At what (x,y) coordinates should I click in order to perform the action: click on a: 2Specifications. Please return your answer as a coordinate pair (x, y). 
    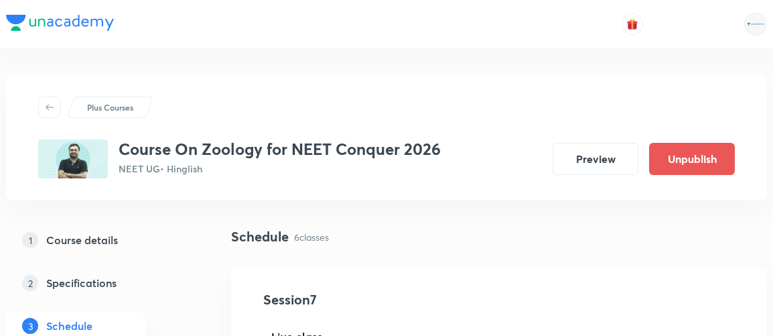
    Looking at the image, I should click on (97, 283).